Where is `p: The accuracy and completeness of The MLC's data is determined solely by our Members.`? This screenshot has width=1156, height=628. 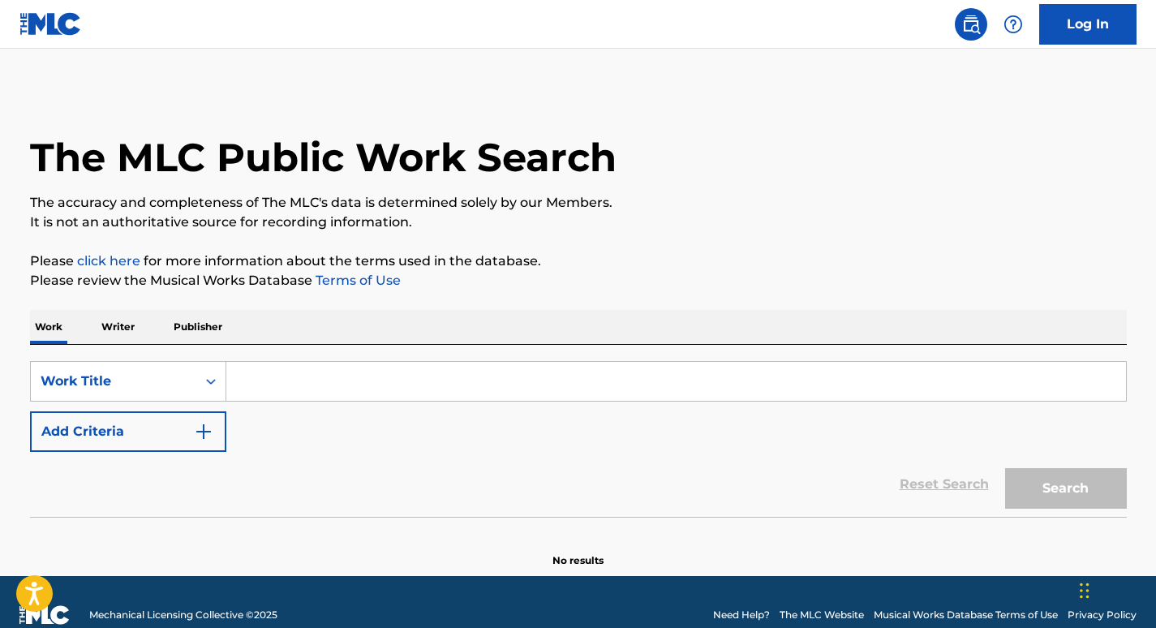
p: The accuracy and completeness of The MLC's data is determined solely by our Members. is located at coordinates (578, 203).